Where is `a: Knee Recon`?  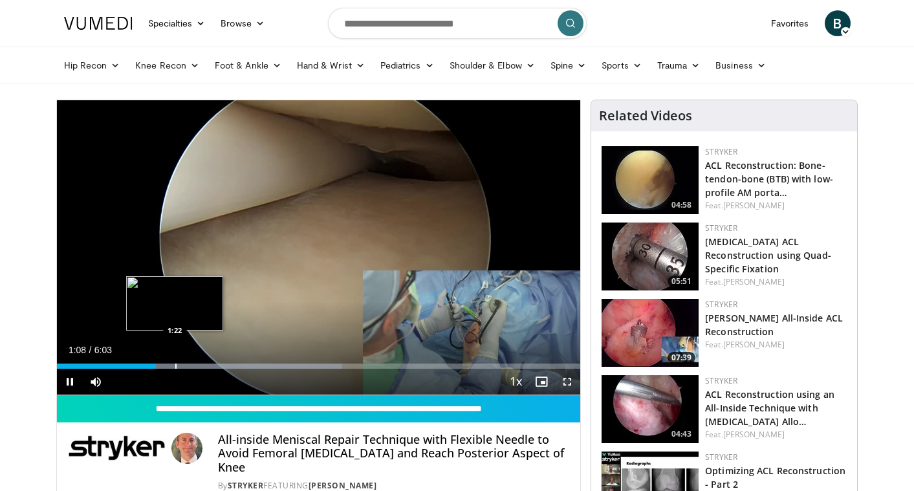 a: Knee Recon is located at coordinates (167, 65).